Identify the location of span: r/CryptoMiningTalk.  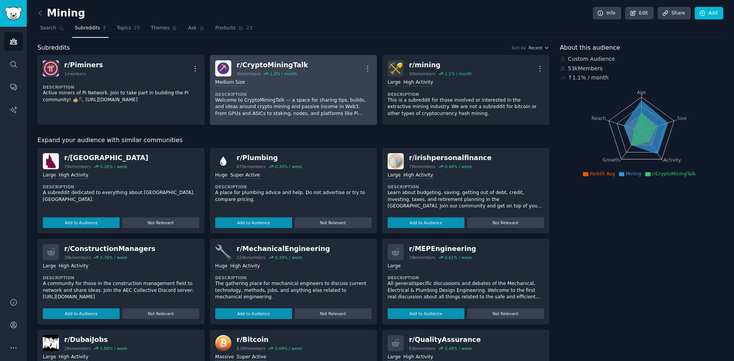
(674, 174).